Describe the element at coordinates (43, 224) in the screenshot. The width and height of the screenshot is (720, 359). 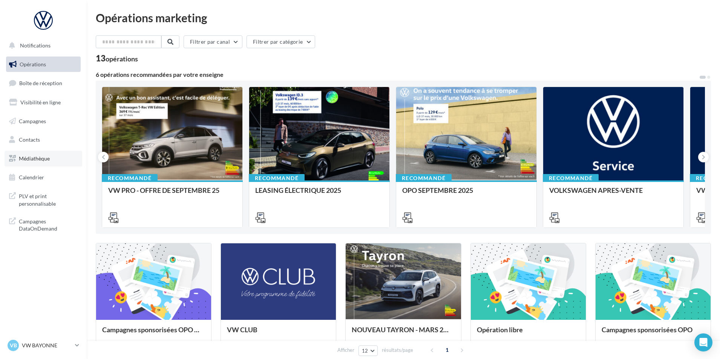
I see `a: Campagnes DataOnDemand` at that location.